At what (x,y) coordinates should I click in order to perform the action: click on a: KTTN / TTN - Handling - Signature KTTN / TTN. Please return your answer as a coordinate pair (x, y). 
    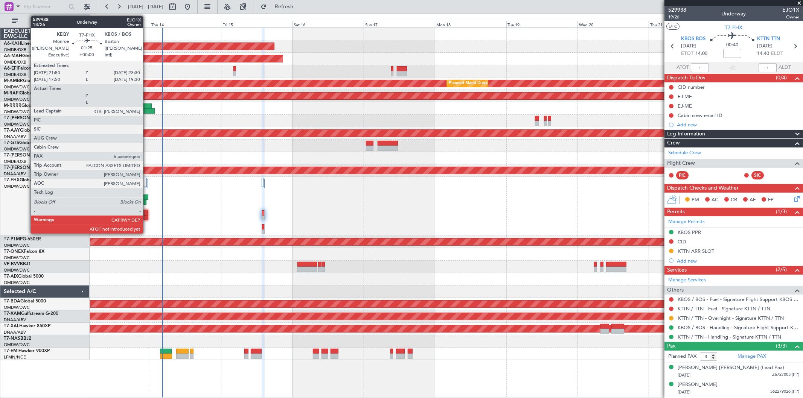
    Looking at the image, I should click on (729, 337).